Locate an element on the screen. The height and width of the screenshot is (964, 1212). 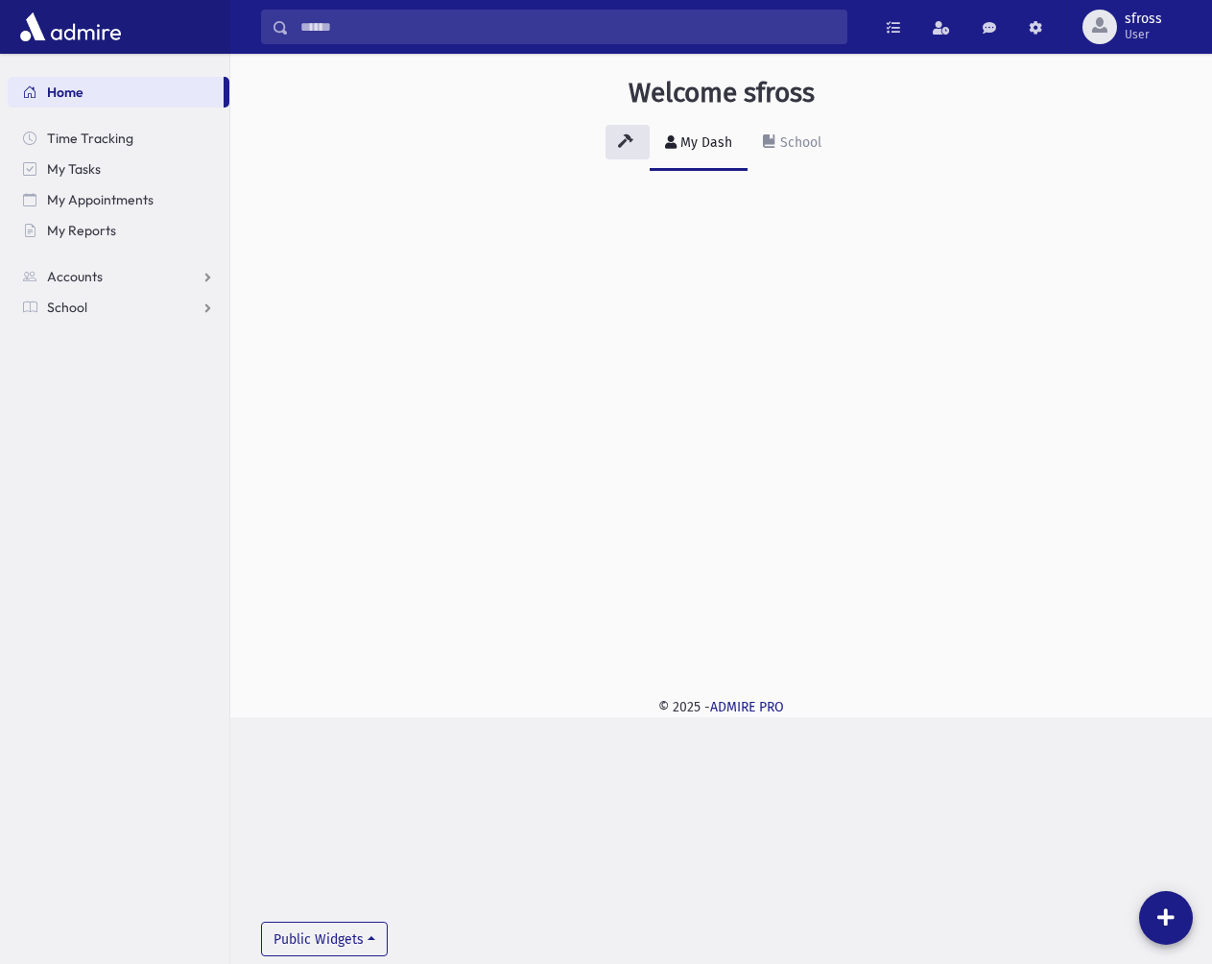
a: Time Tracking is located at coordinates (118, 138).